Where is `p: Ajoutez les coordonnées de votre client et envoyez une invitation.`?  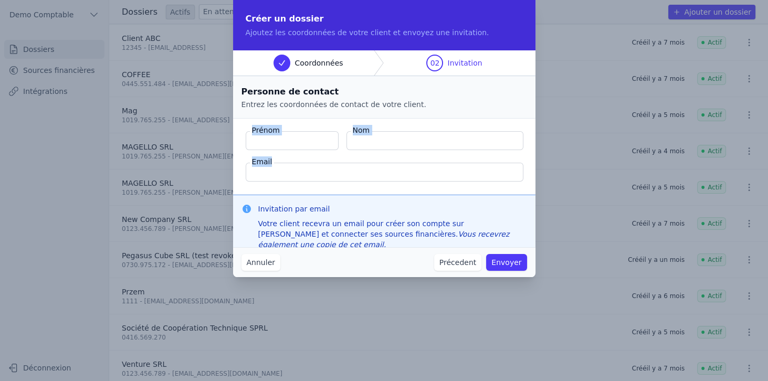 p: Ajoutez les coordonnées de votre client et envoyez une invitation. is located at coordinates (384, 33).